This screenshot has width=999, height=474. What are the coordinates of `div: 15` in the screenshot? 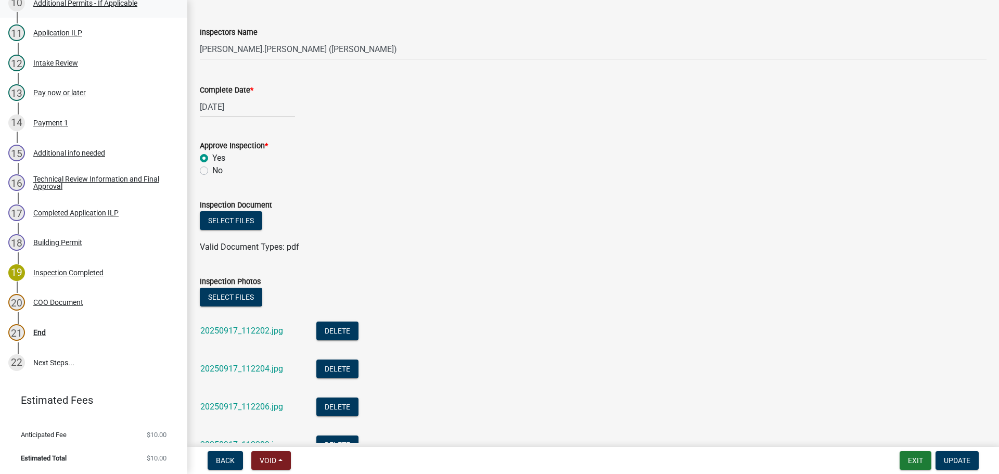 It's located at (17, 153).